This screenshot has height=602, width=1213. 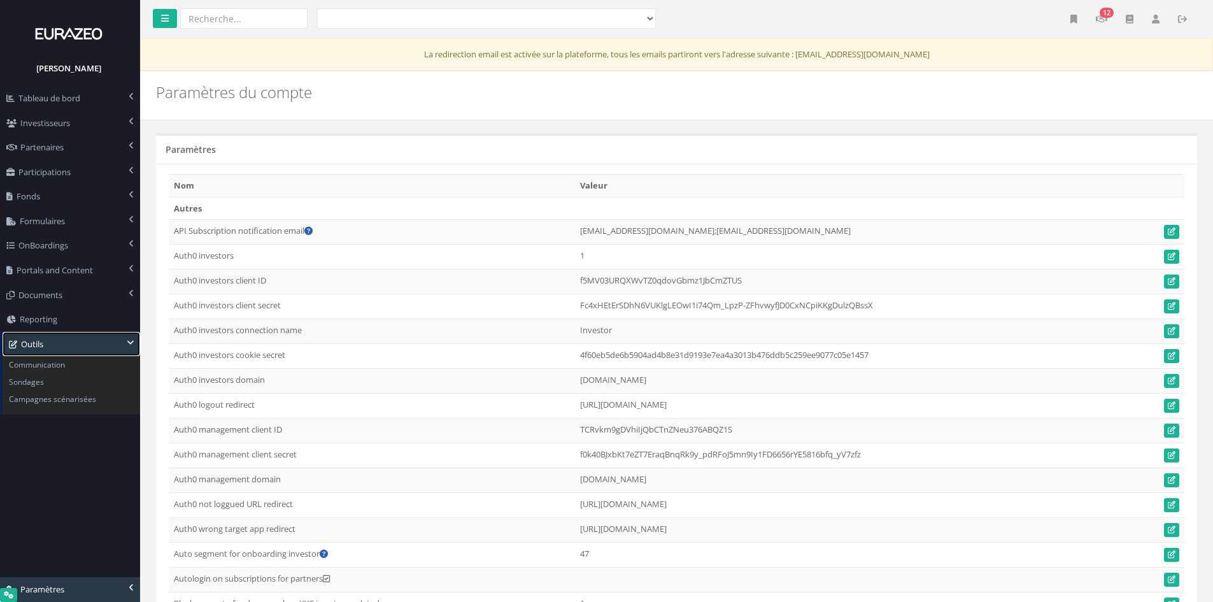 I want to click on td: Investor, so click(x=867, y=331).